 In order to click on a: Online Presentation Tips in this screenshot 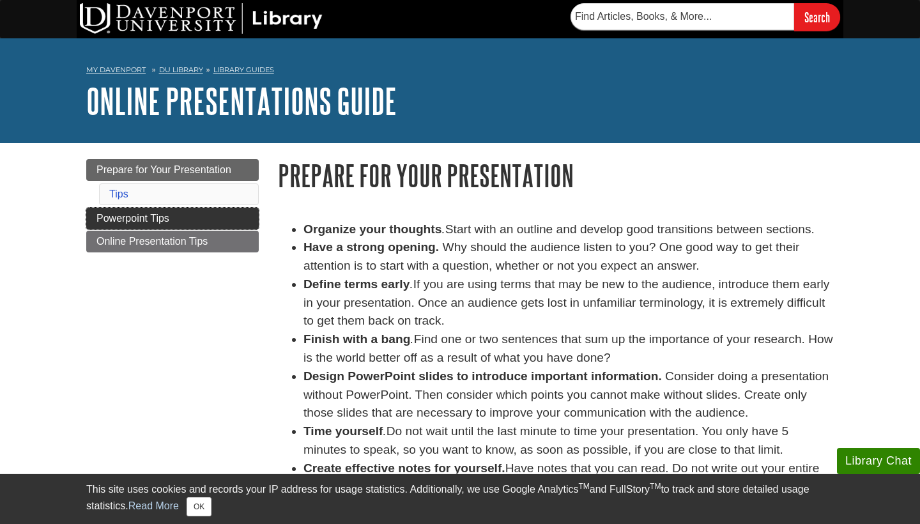, I will do `click(173, 242)`.